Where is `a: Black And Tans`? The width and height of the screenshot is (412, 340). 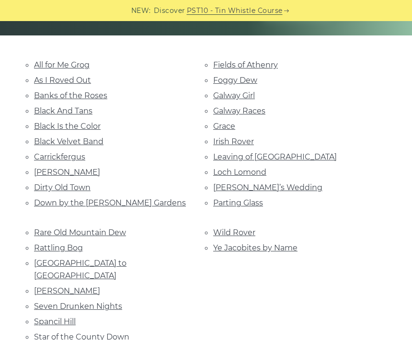
a: Black And Tans is located at coordinates (63, 111).